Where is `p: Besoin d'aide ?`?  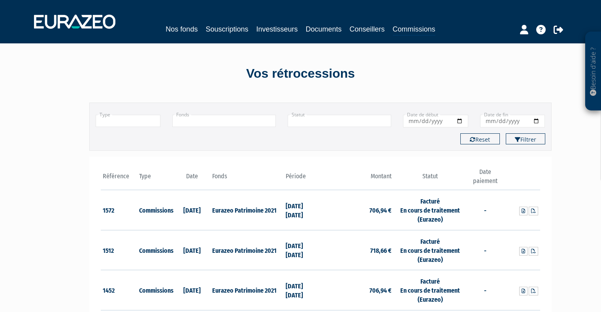 p: Besoin d'aide ? is located at coordinates (593, 71).